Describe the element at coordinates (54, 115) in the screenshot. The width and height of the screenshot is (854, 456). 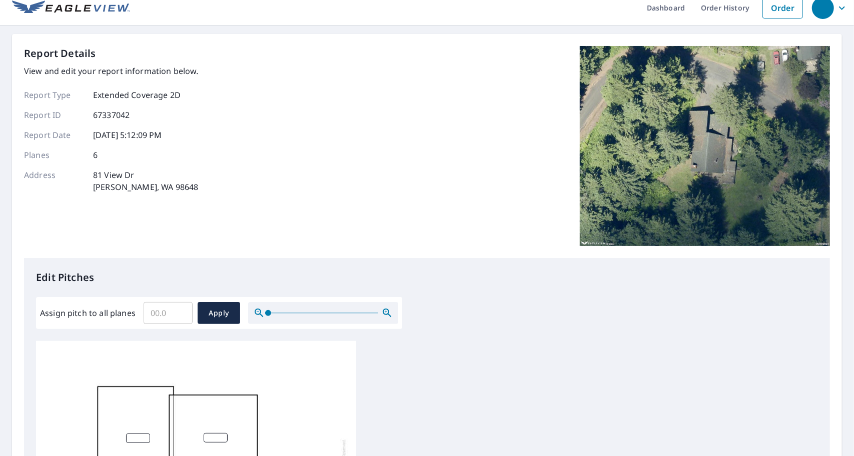
I see `p: Report ID` at that location.